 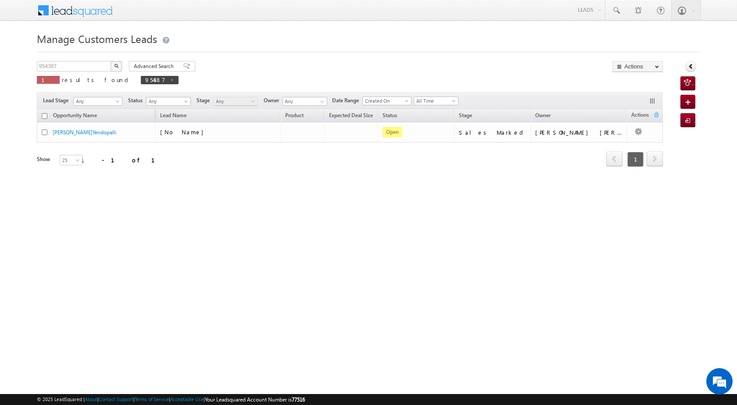 I want to click on a: Show All Items, so click(x=321, y=102).